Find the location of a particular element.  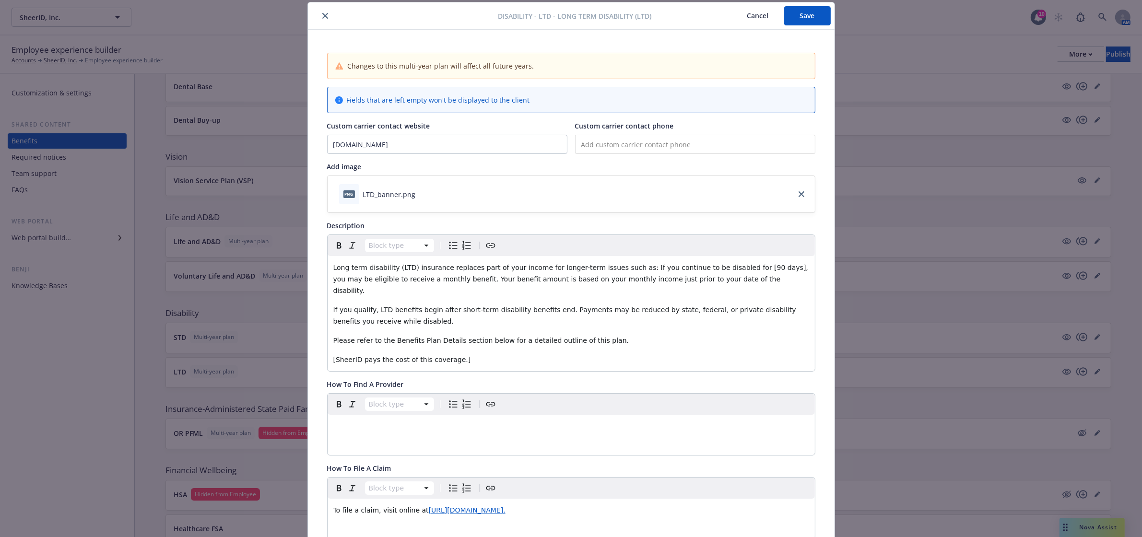

span: Description is located at coordinates (346, 225).